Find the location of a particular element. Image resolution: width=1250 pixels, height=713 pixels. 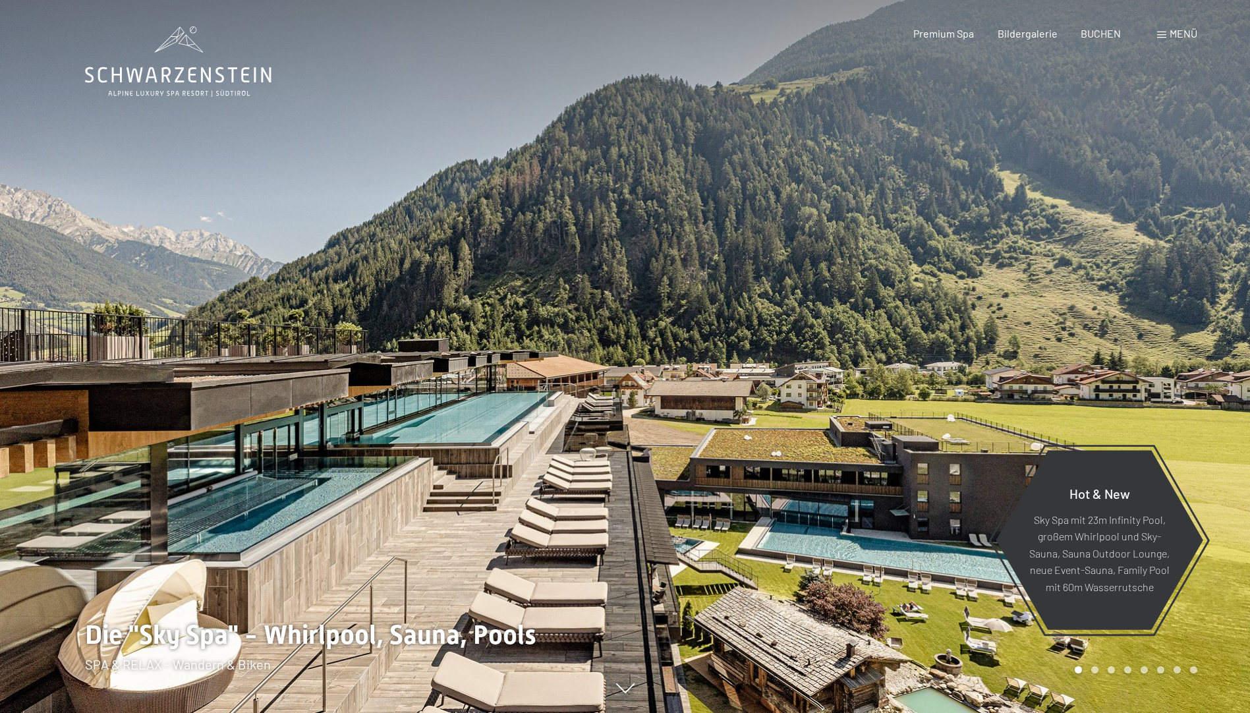

a: Hot & New Sky Spa mit 23m Infinity Pool, großem Whirlpool und Sky-Sauna, Sauna Outdoor Lounge, ne... is located at coordinates (1099, 540).